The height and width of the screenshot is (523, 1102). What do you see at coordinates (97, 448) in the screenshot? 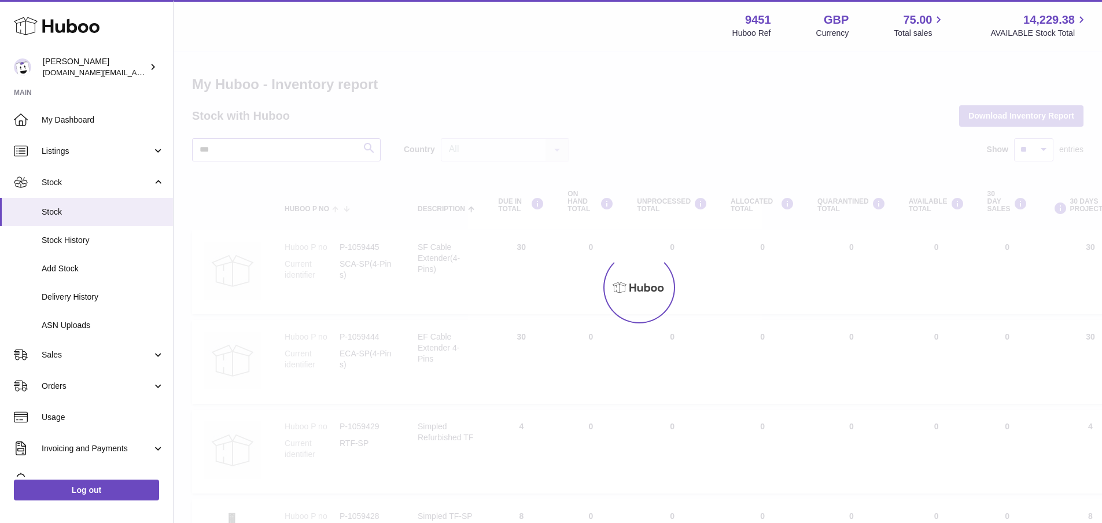
I see `span: Invoicing and Payments` at bounding box center [97, 448].